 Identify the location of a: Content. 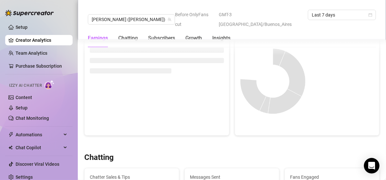
(24, 98).